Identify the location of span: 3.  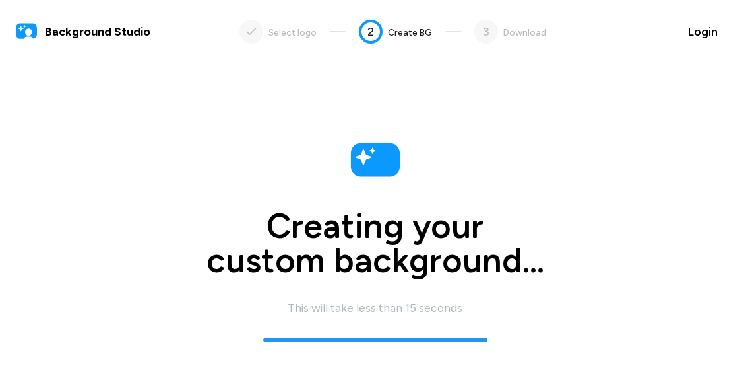
(486, 32).